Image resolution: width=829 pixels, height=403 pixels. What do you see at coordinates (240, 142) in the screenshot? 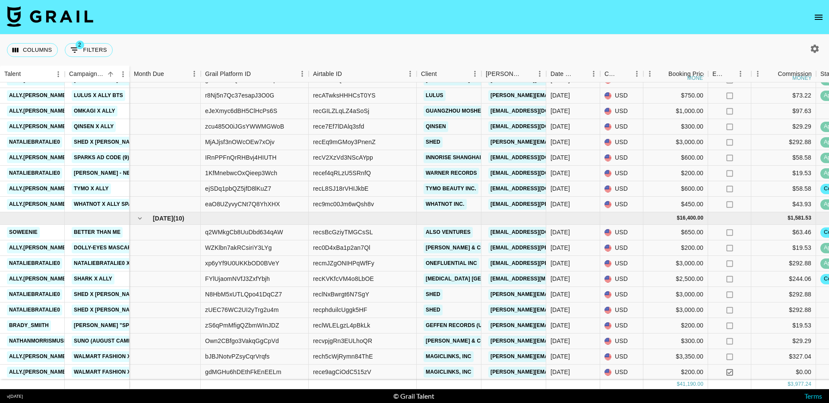
I see `div: MjAJjsf3nOWcOEw7xOjv` at bounding box center [240, 142].